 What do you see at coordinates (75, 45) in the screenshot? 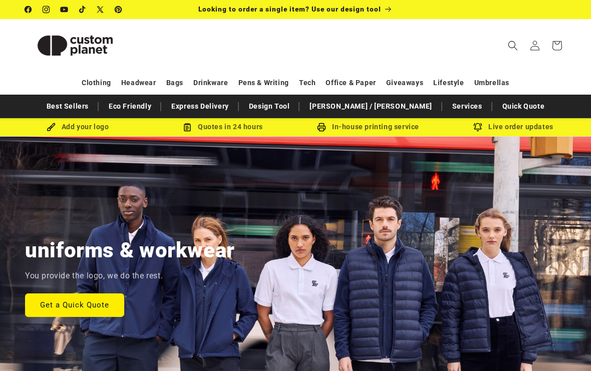
I see `a: Custom Planet` at bounding box center [75, 45].